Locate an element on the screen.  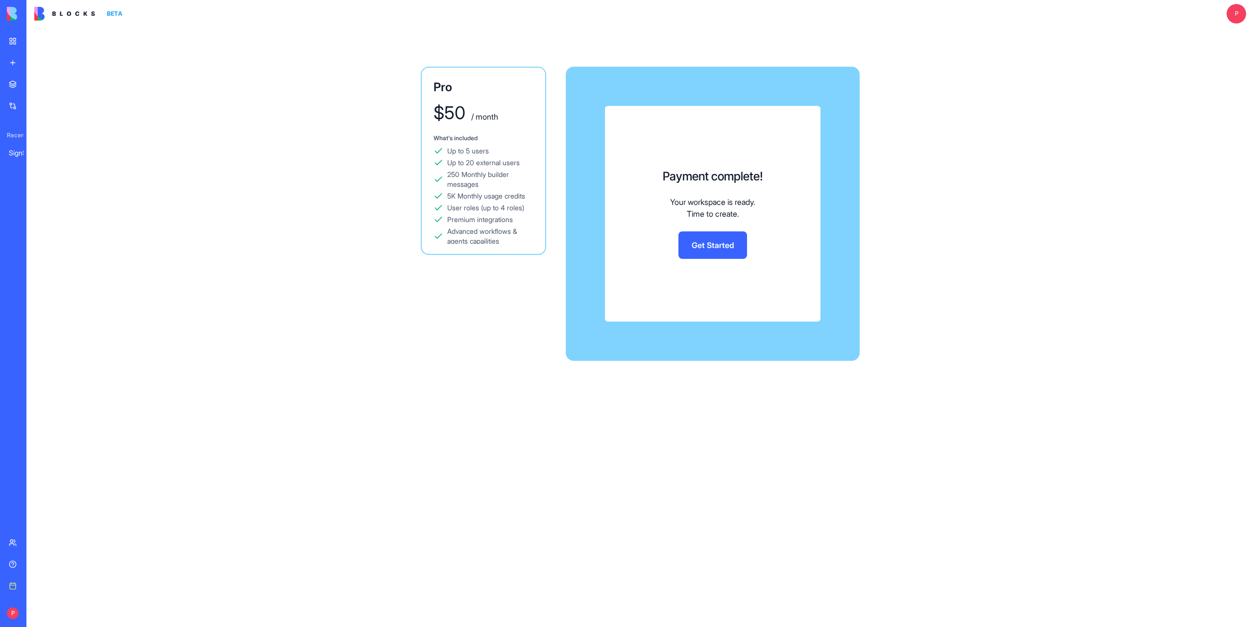
a: Get Started is located at coordinates (713, 245).